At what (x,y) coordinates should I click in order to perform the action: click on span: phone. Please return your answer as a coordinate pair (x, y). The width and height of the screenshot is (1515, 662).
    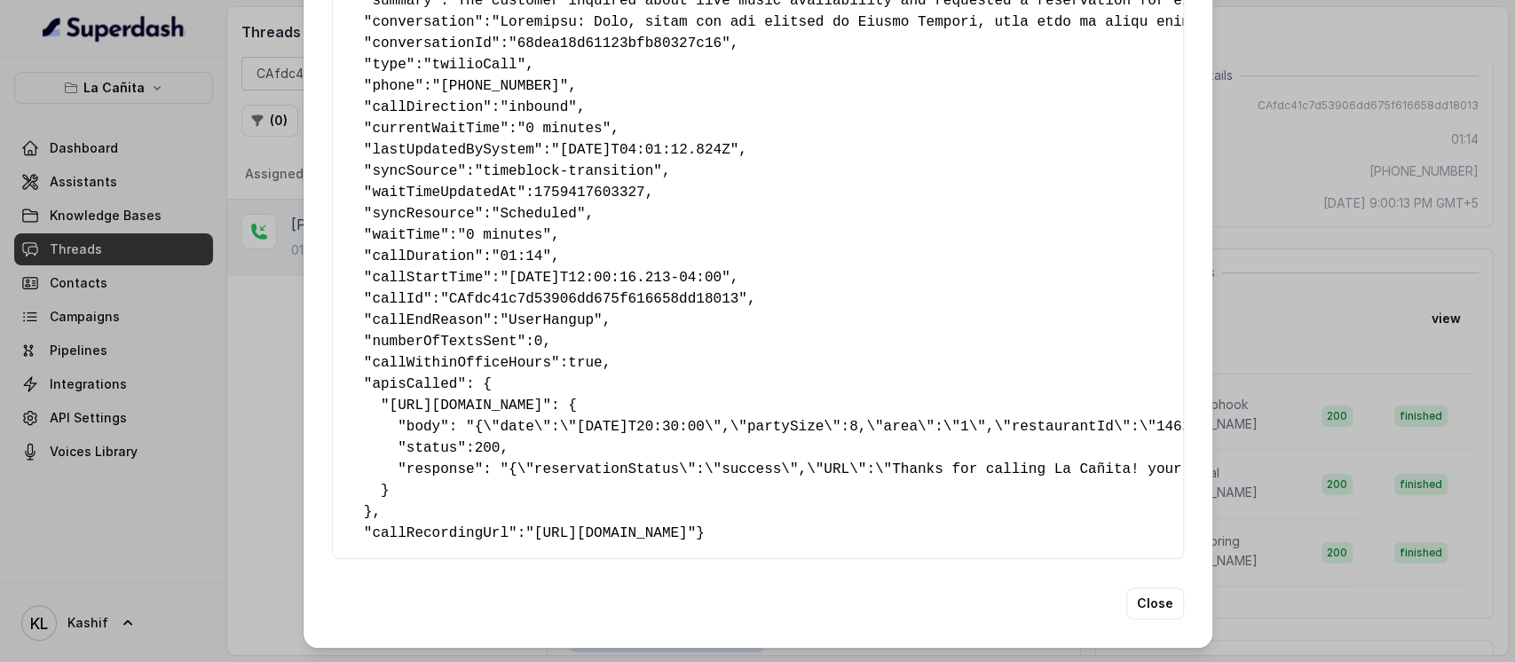
    Looking at the image, I should click on (393, 86).